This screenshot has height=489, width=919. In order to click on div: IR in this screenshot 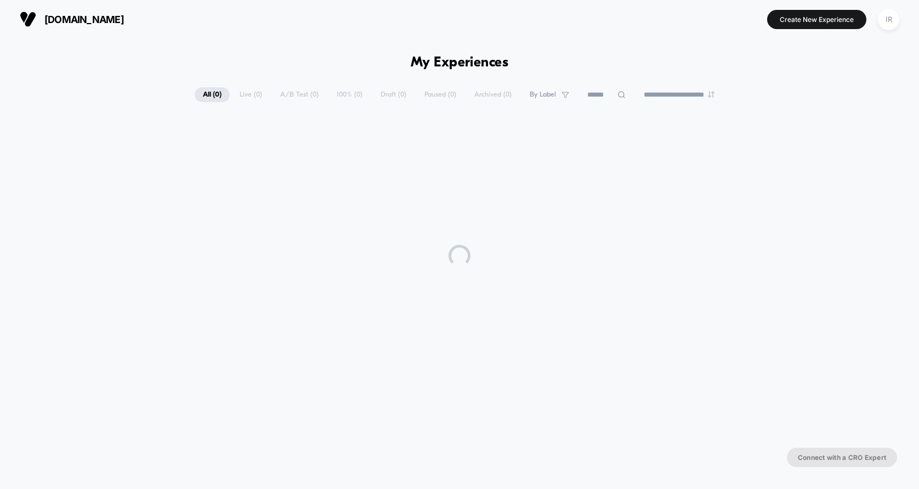, I will do `click(888, 19)`.